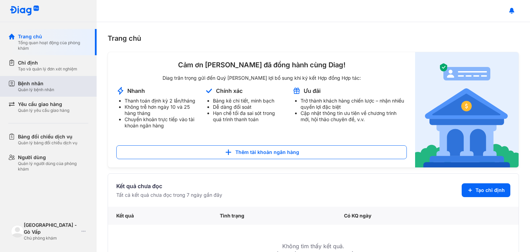 The height and width of the screenshot is (252, 530). Describe the element at coordinates (161, 110) in the screenshot. I see `li: Không trễ hơn ngày 10 và 25 hàng tháng` at that location.